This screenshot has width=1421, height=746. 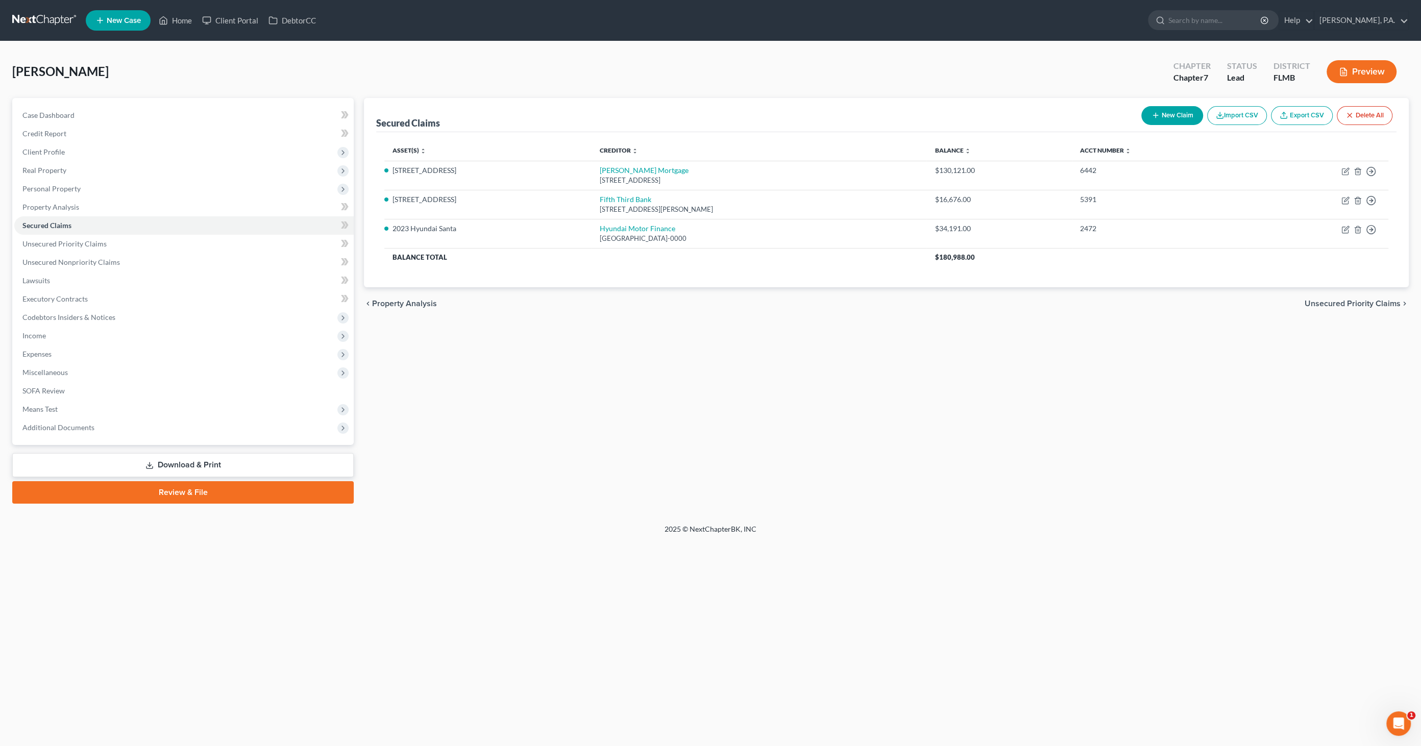 I want to click on span: Client Profile, so click(x=43, y=152).